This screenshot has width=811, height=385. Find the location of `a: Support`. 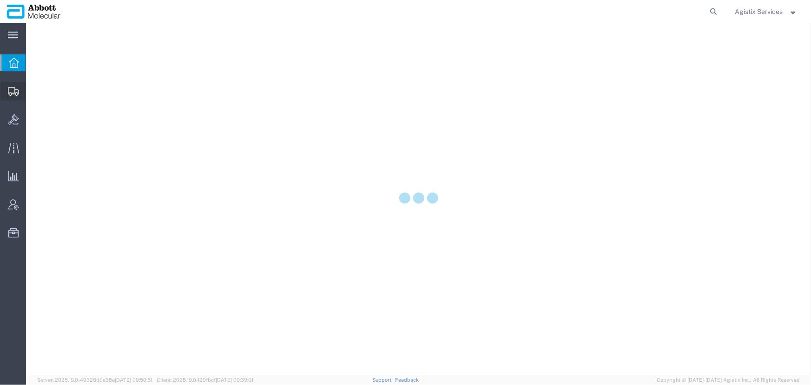

a: Support is located at coordinates (384, 380).